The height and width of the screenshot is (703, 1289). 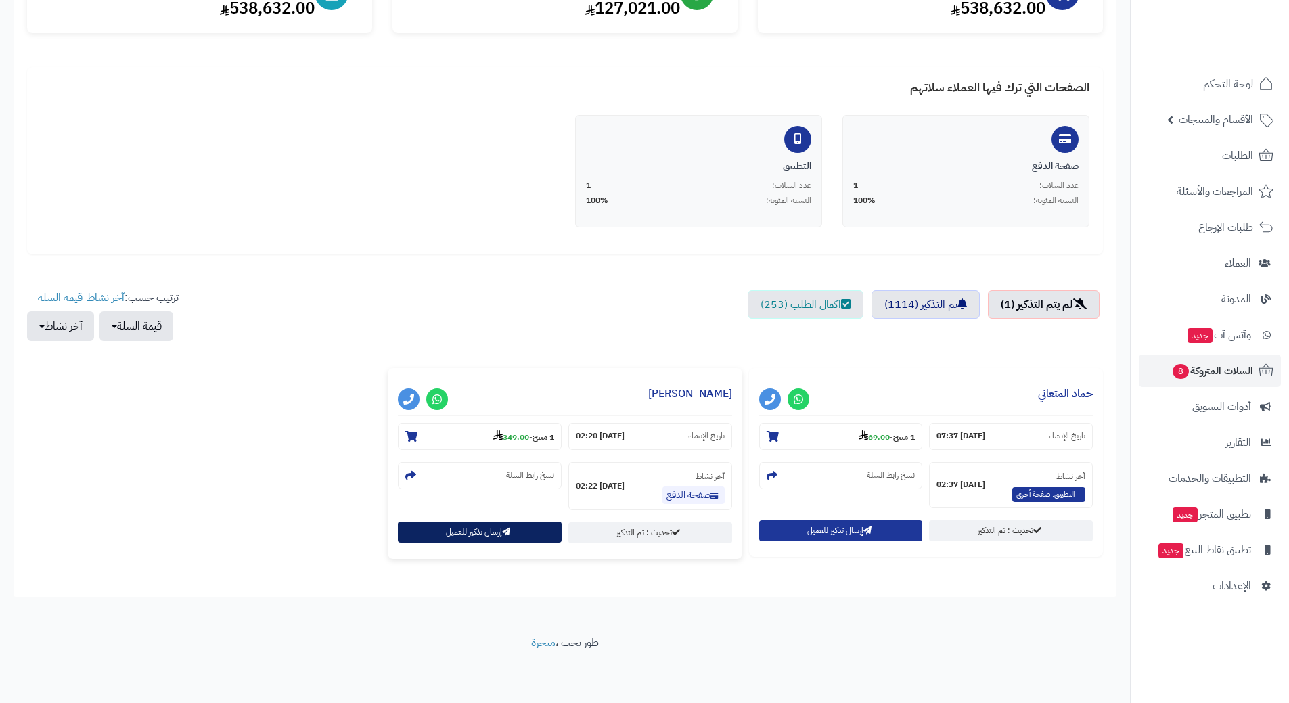 What do you see at coordinates (136, 326) in the screenshot?
I see `button: قيمة السلة` at bounding box center [136, 326].